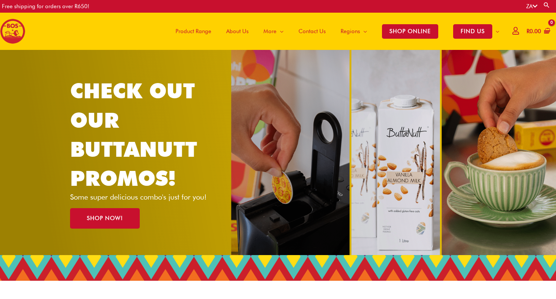 This screenshot has height=299, width=556. Describe the element at coordinates (312, 31) in the screenshot. I see `a: Contact Us` at that location.